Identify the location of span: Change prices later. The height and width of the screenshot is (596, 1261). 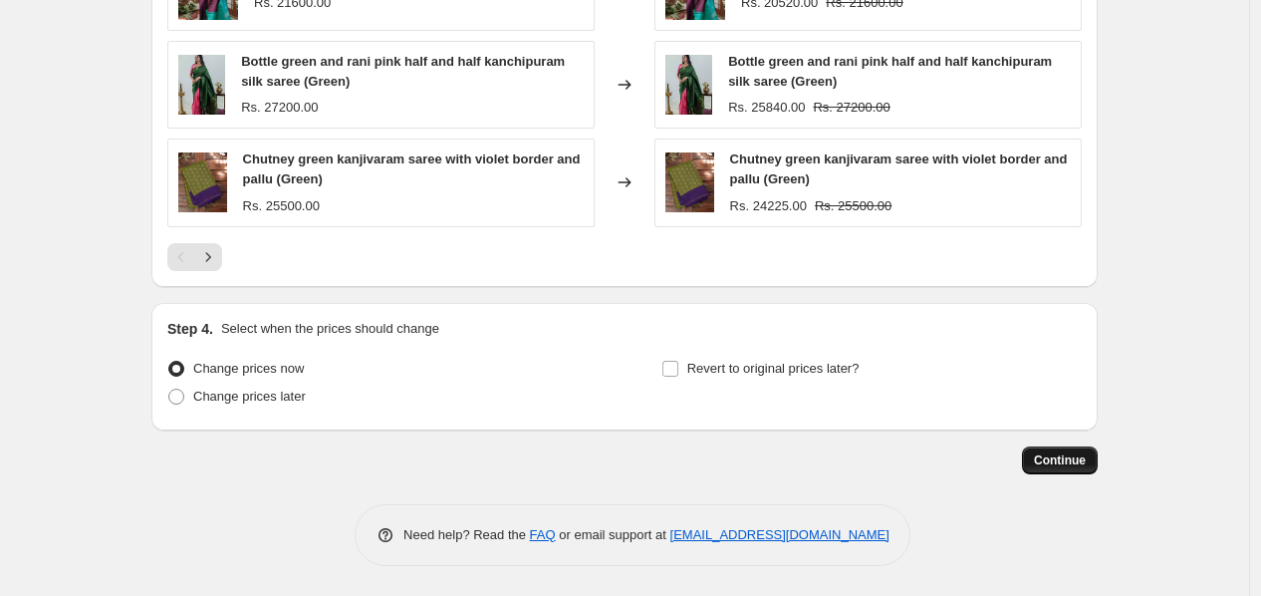
(249, 396).